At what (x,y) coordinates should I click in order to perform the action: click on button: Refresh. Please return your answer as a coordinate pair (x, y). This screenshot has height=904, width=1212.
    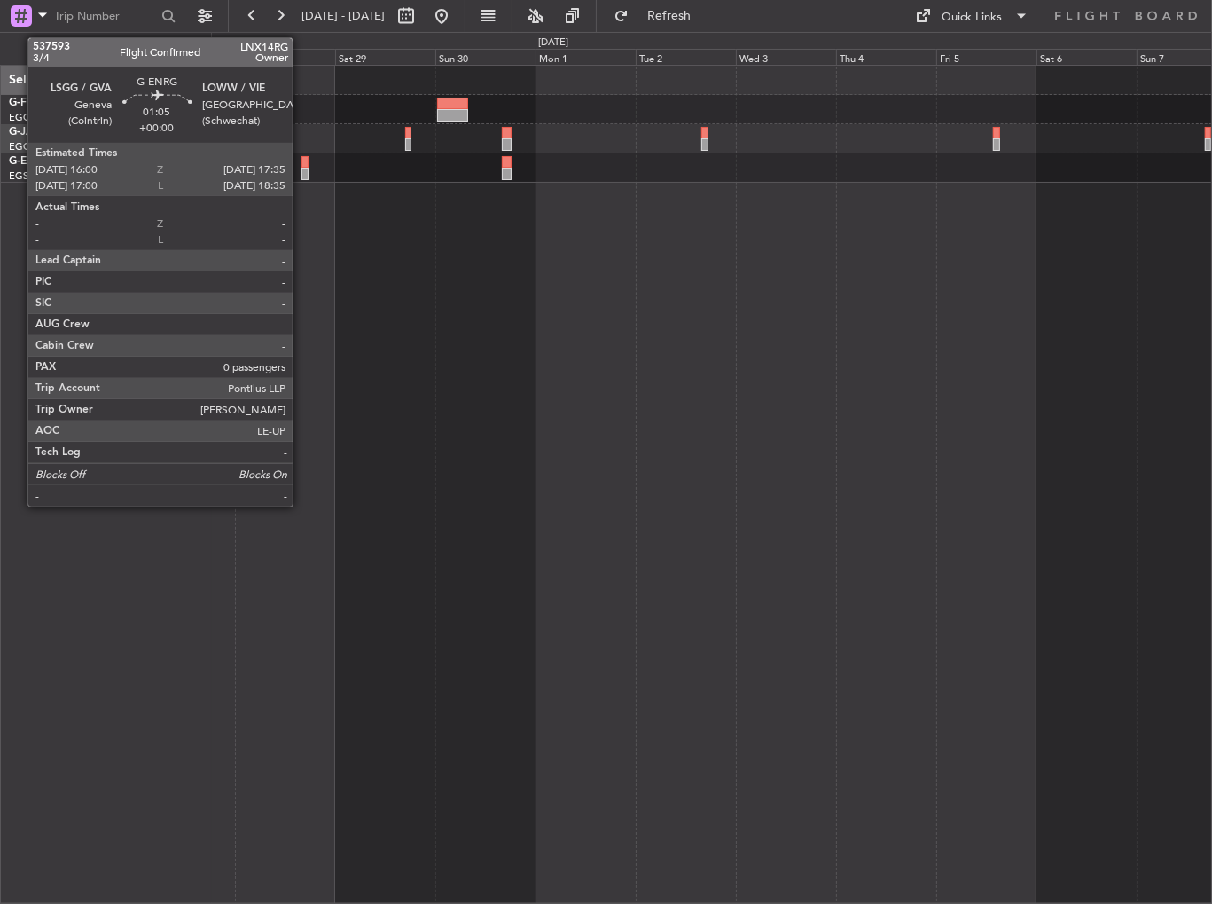
    Looking at the image, I should click on (659, 16).